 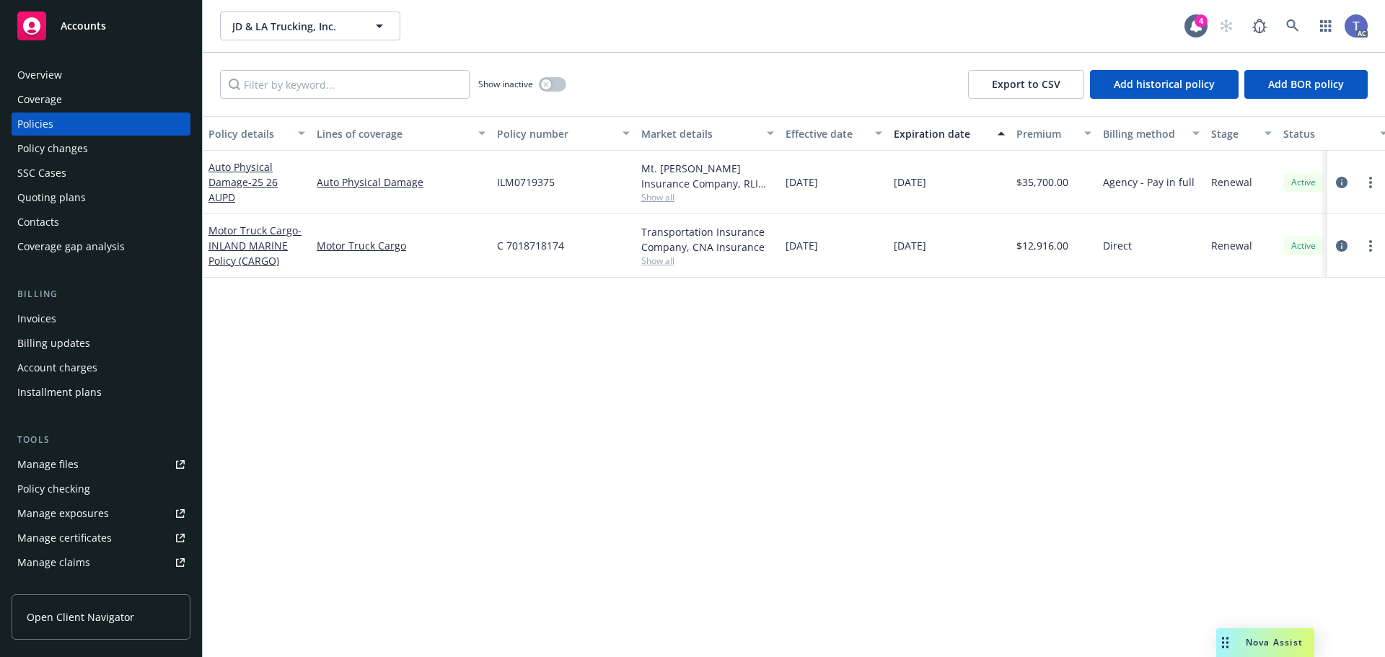 What do you see at coordinates (57, 368) in the screenshot?
I see `div: Account charges` at bounding box center [57, 368].